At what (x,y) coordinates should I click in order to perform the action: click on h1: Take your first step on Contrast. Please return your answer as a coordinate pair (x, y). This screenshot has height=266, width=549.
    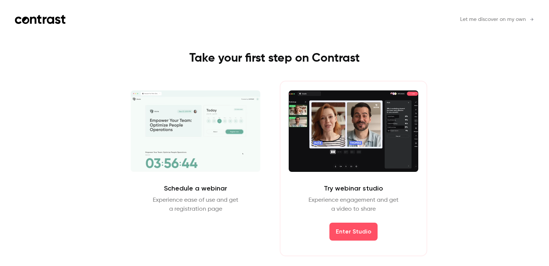
    Looking at the image, I should click on (274, 58).